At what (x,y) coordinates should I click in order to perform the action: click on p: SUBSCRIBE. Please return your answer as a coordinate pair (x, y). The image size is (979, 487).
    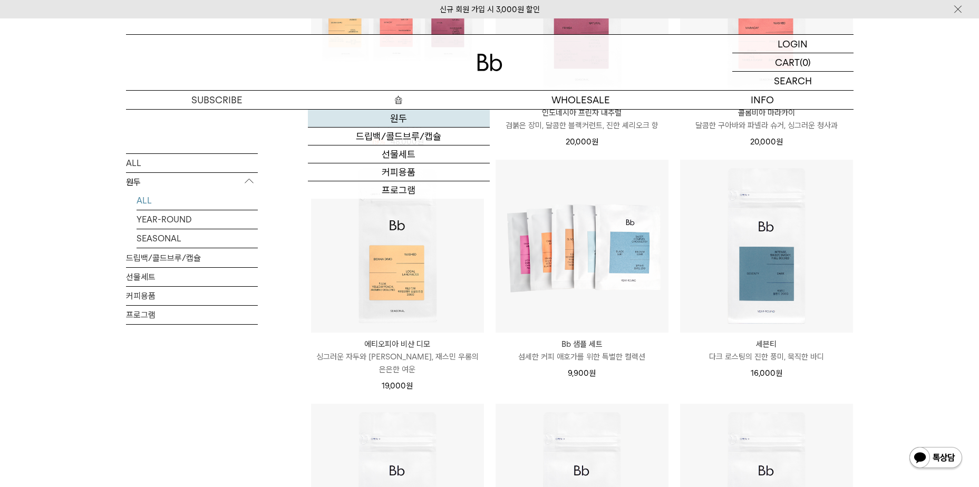
    Looking at the image, I should click on (217, 100).